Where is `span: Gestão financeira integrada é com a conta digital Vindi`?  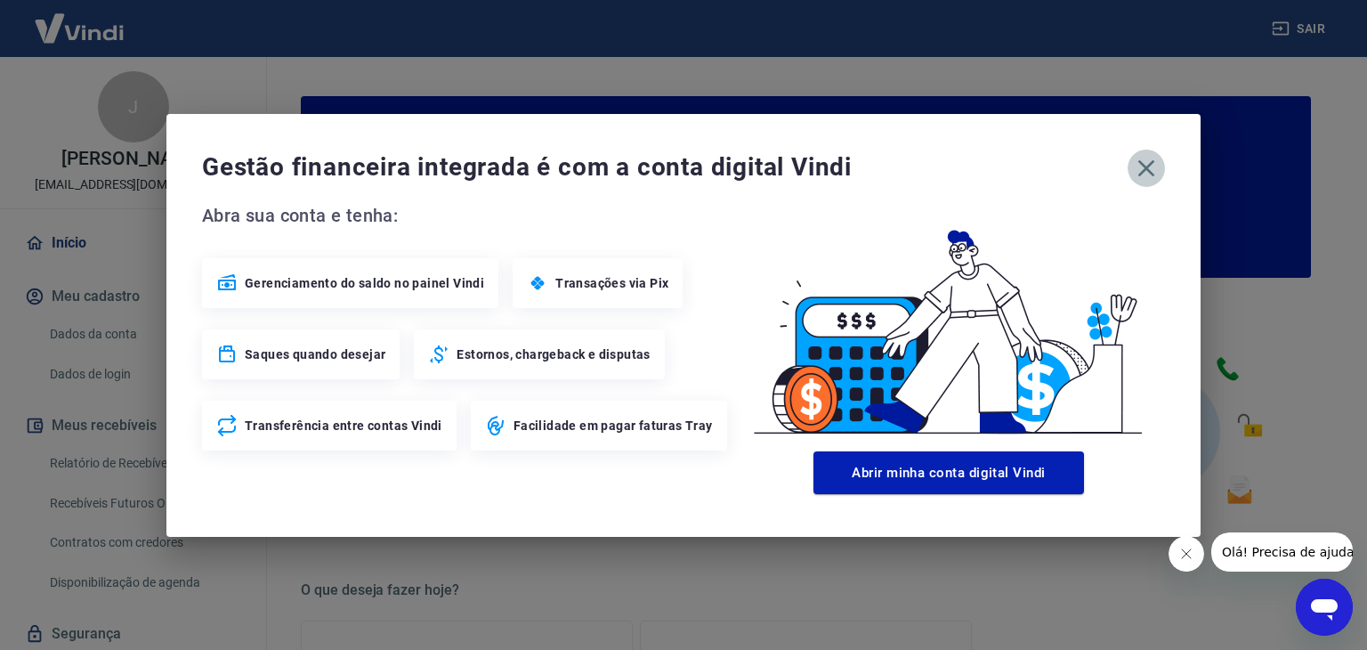
span: Gestão financeira integrada é com a conta digital Vindi is located at coordinates (665, 167).